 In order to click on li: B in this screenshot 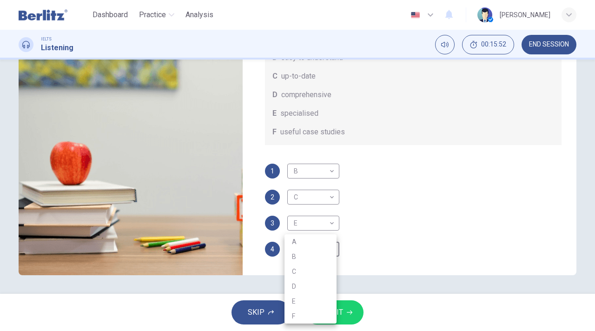, I will do `click(310, 256)`.